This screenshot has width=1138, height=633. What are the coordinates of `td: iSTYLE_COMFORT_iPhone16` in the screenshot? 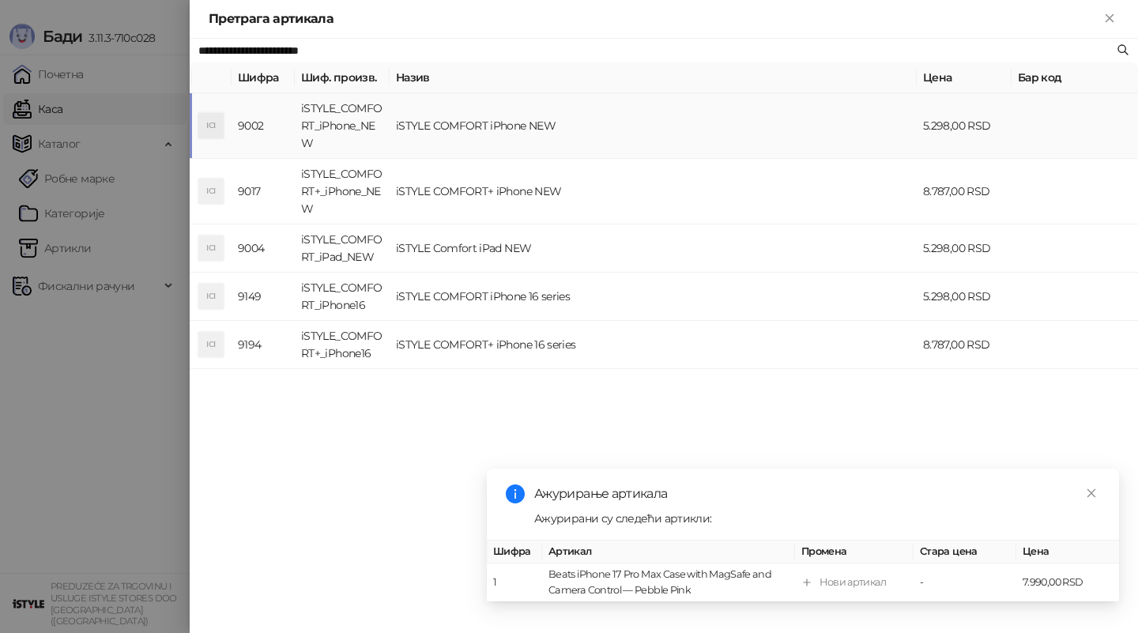 It's located at (342, 296).